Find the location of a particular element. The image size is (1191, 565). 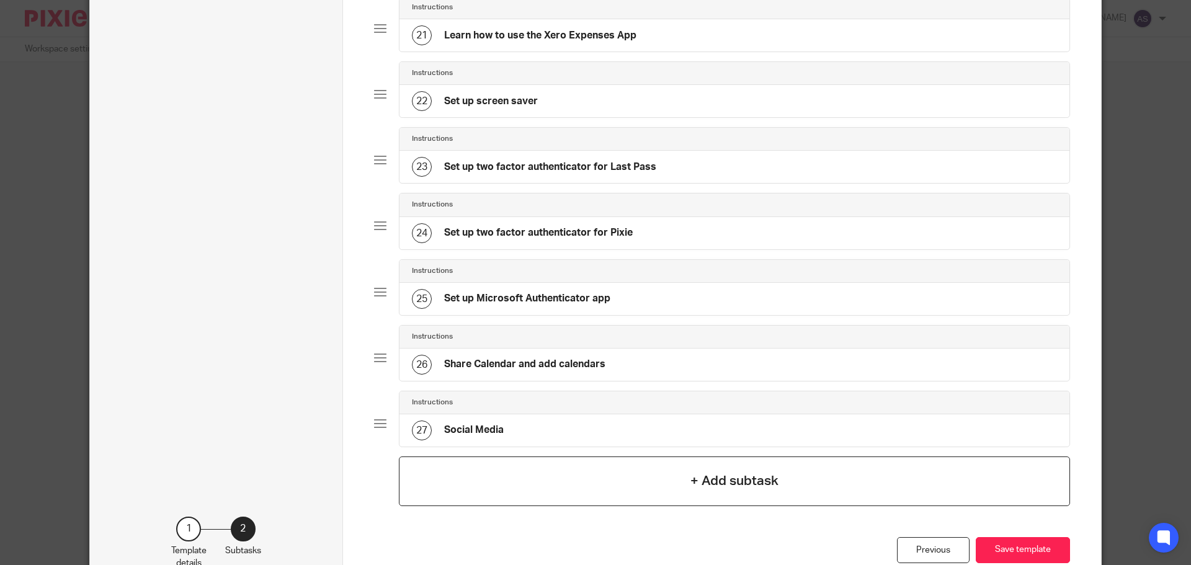

div: 23 is located at coordinates (422, 167).